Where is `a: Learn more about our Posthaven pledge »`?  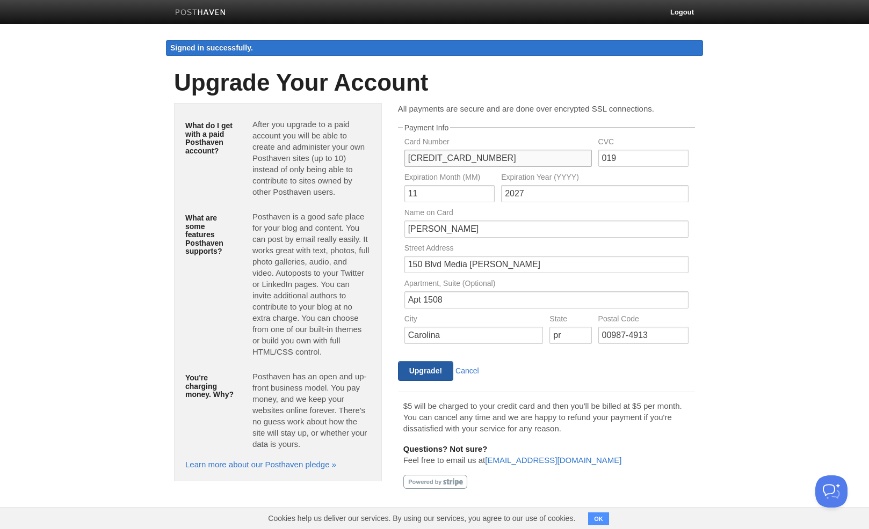
a: Learn more about our Posthaven pledge » is located at coordinates (260, 464).